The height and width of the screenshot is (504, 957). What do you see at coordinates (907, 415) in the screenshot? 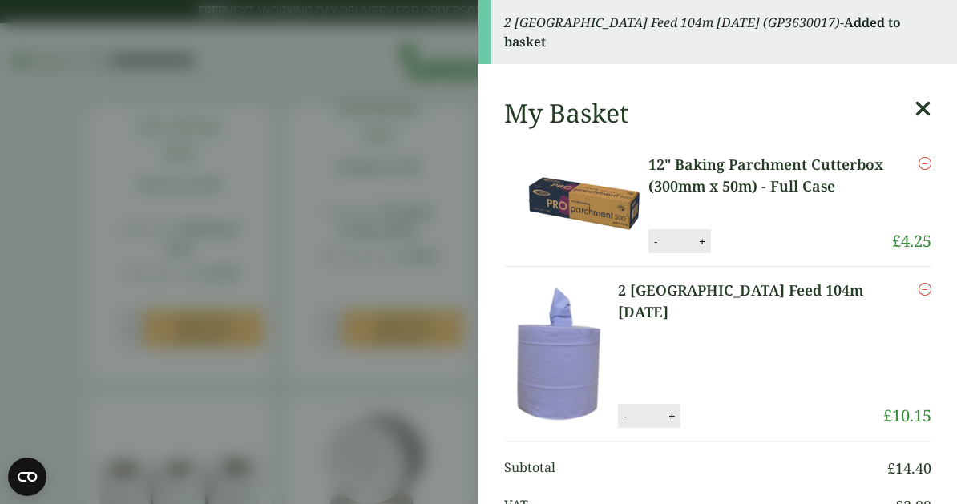
I see `bdi: 10.15` at bounding box center [907, 415].